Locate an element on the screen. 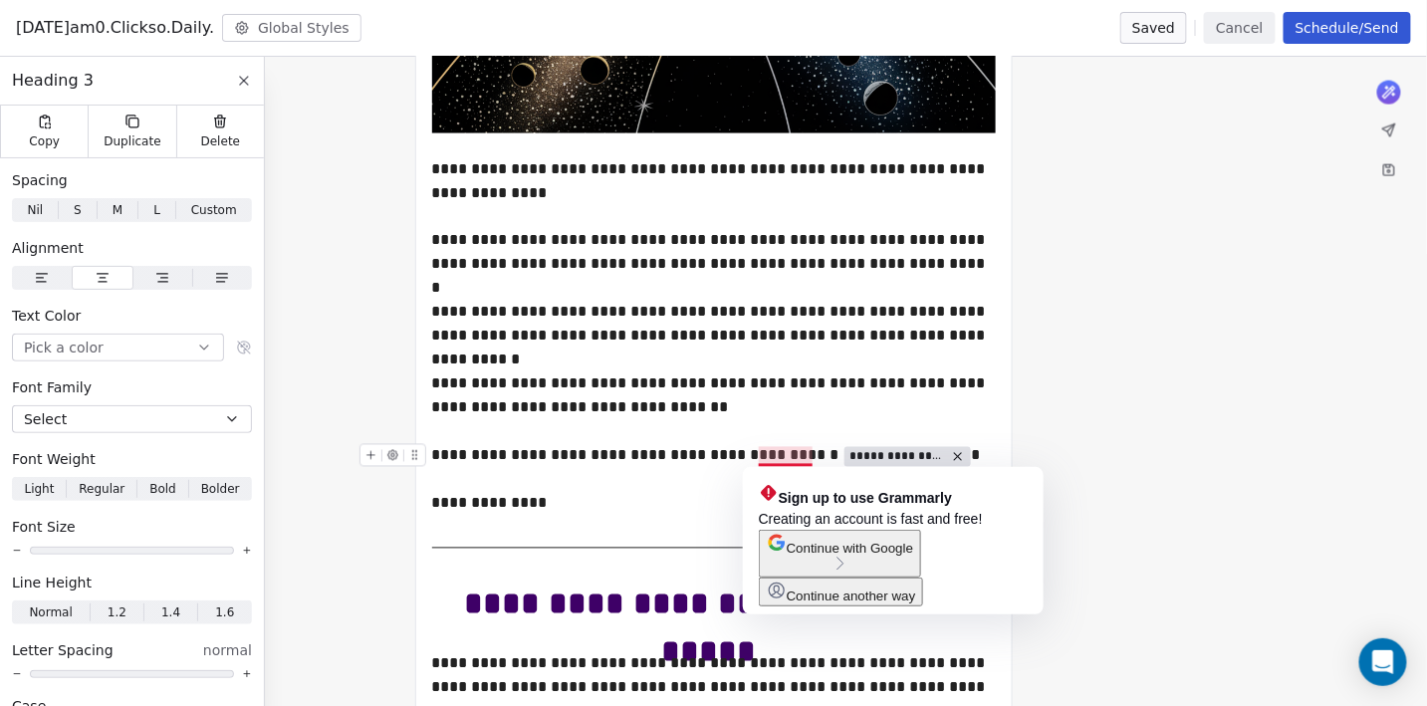  button: Schedule/Send is located at coordinates (1348, 28).